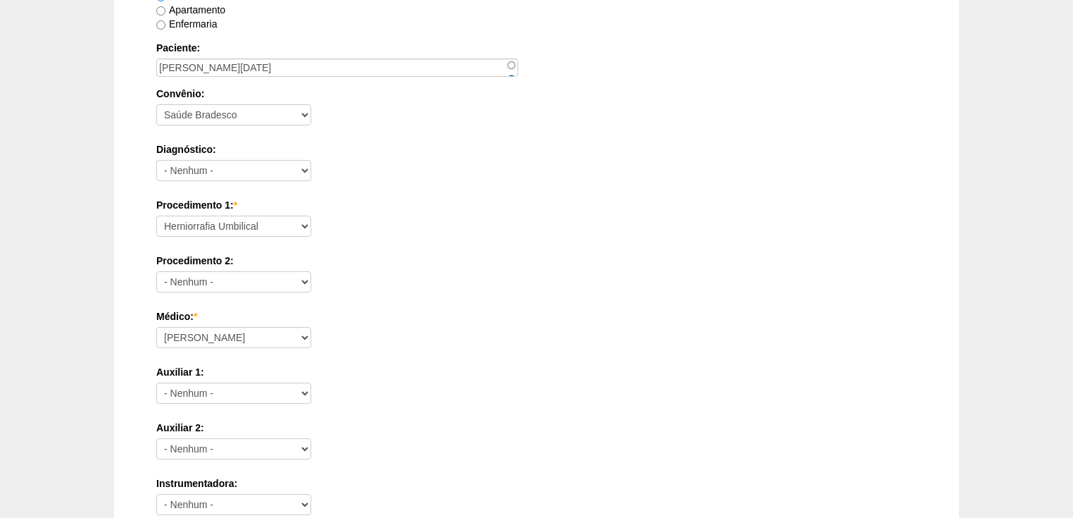  What do you see at coordinates (537, 427) in the screenshot?
I see `label: Auxiliar 2:` at bounding box center [537, 427].